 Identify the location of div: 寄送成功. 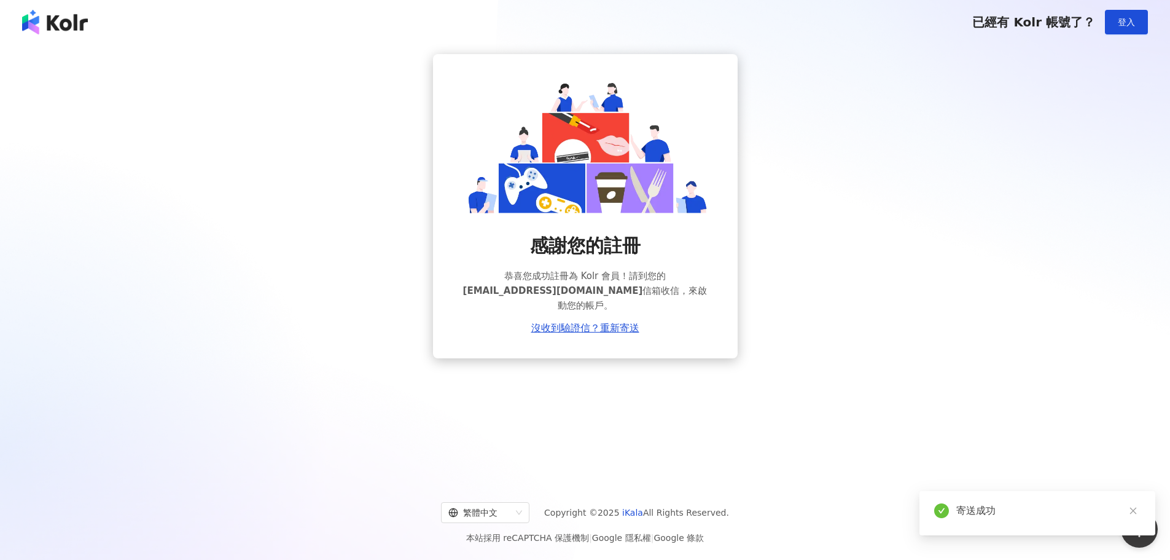
(1049, 510).